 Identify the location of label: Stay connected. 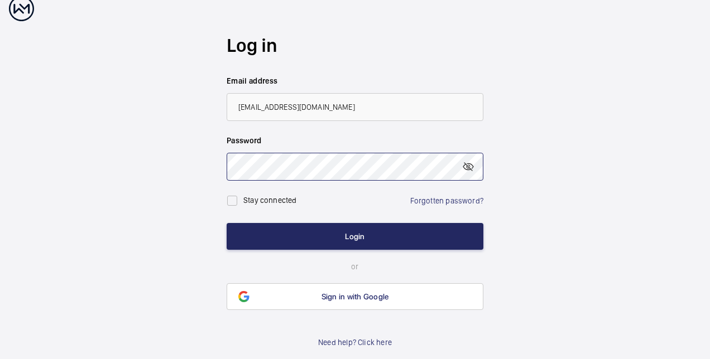
(270, 200).